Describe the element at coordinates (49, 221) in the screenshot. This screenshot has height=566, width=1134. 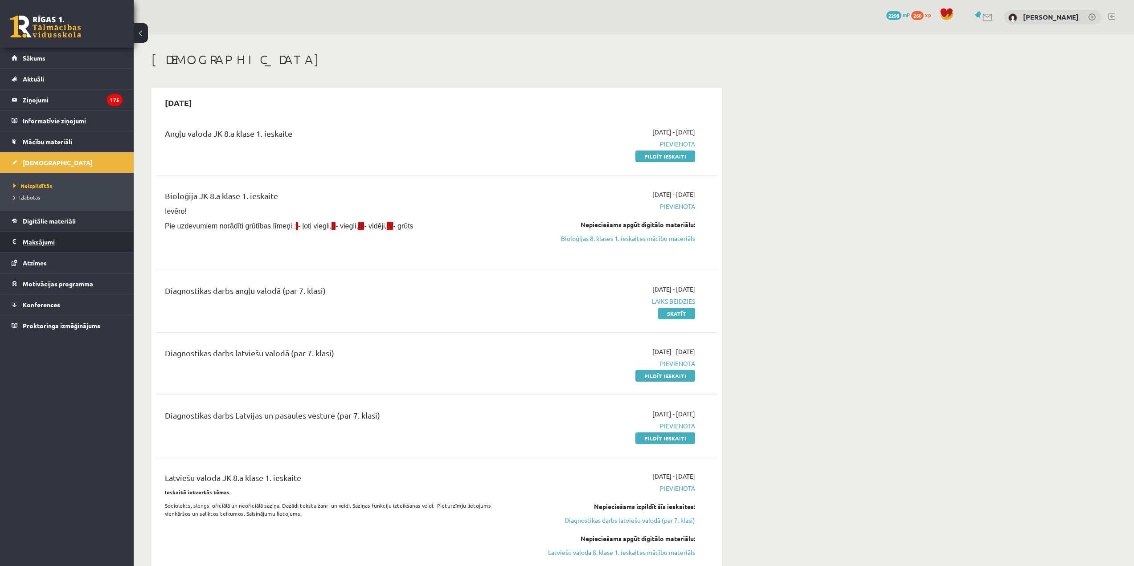
I see `span: Digitālie materiāli` at that location.